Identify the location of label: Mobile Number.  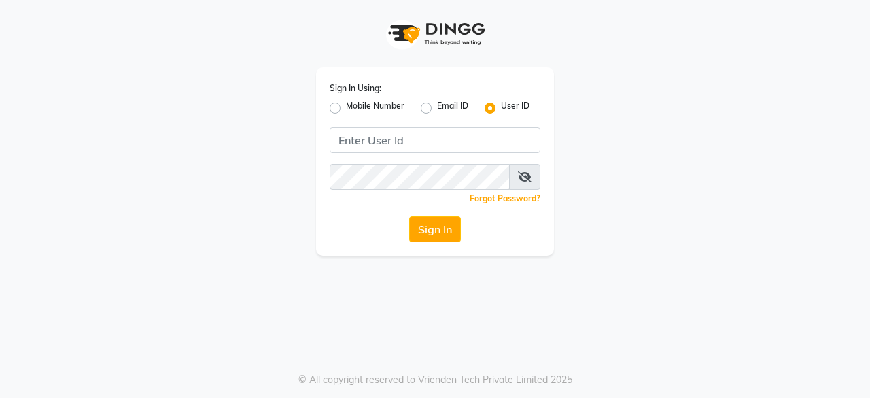
(375, 108).